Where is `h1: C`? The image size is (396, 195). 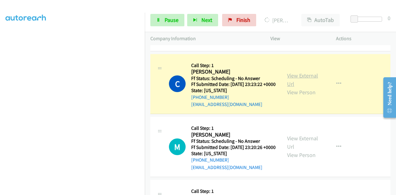
h1: C is located at coordinates (177, 84).